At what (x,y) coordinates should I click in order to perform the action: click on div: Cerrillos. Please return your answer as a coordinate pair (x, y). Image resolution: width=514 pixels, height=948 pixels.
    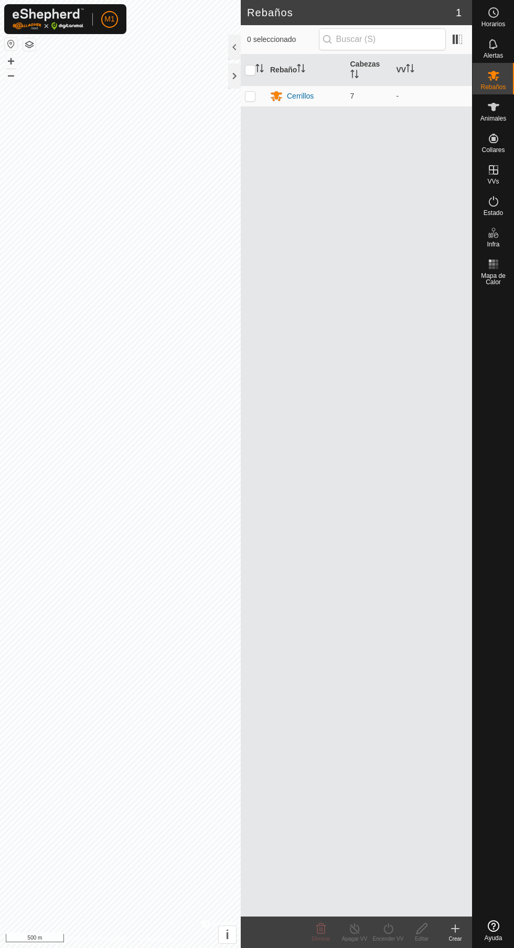
    Looking at the image, I should click on (300, 96).